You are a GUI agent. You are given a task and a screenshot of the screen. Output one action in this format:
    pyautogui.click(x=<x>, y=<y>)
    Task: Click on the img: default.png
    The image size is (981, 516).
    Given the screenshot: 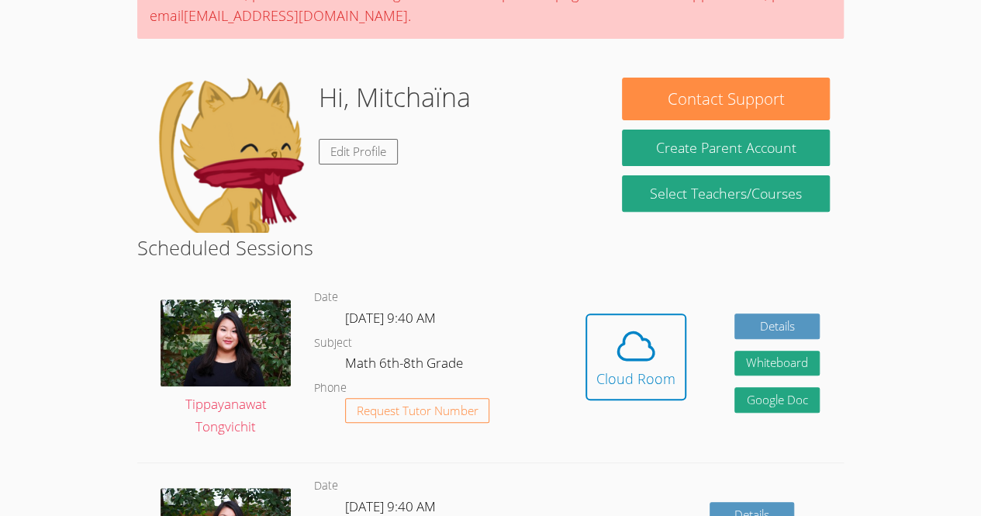 What is the action you would take?
    pyautogui.click(x=229, y=155)
    